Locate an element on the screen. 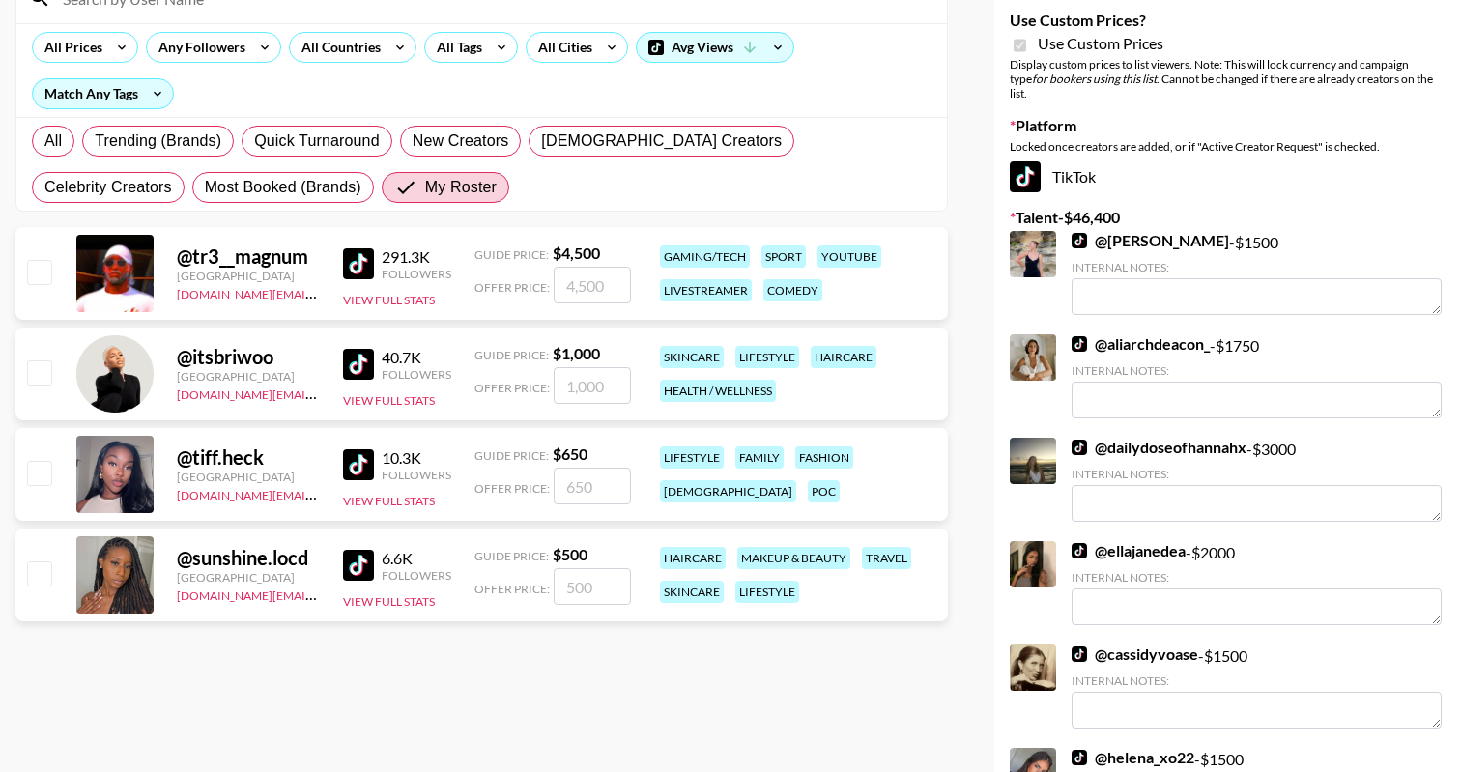  a: @cassidyvoase is located at coordinates (1134, 654).